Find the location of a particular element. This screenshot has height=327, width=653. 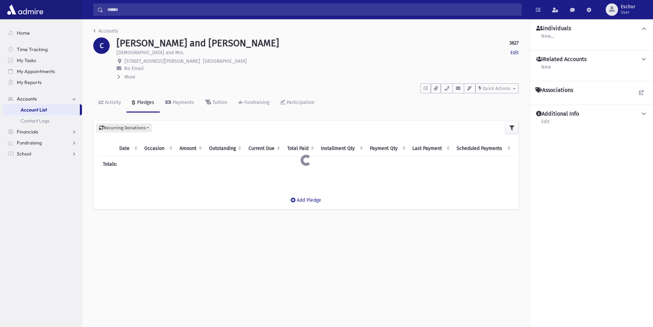

div: Tuition is located at coordinates (219, 102).